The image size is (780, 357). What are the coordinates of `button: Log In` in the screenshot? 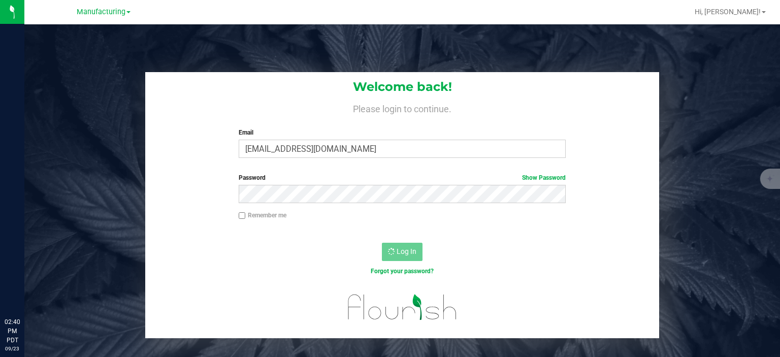 It's located at (402, 252).